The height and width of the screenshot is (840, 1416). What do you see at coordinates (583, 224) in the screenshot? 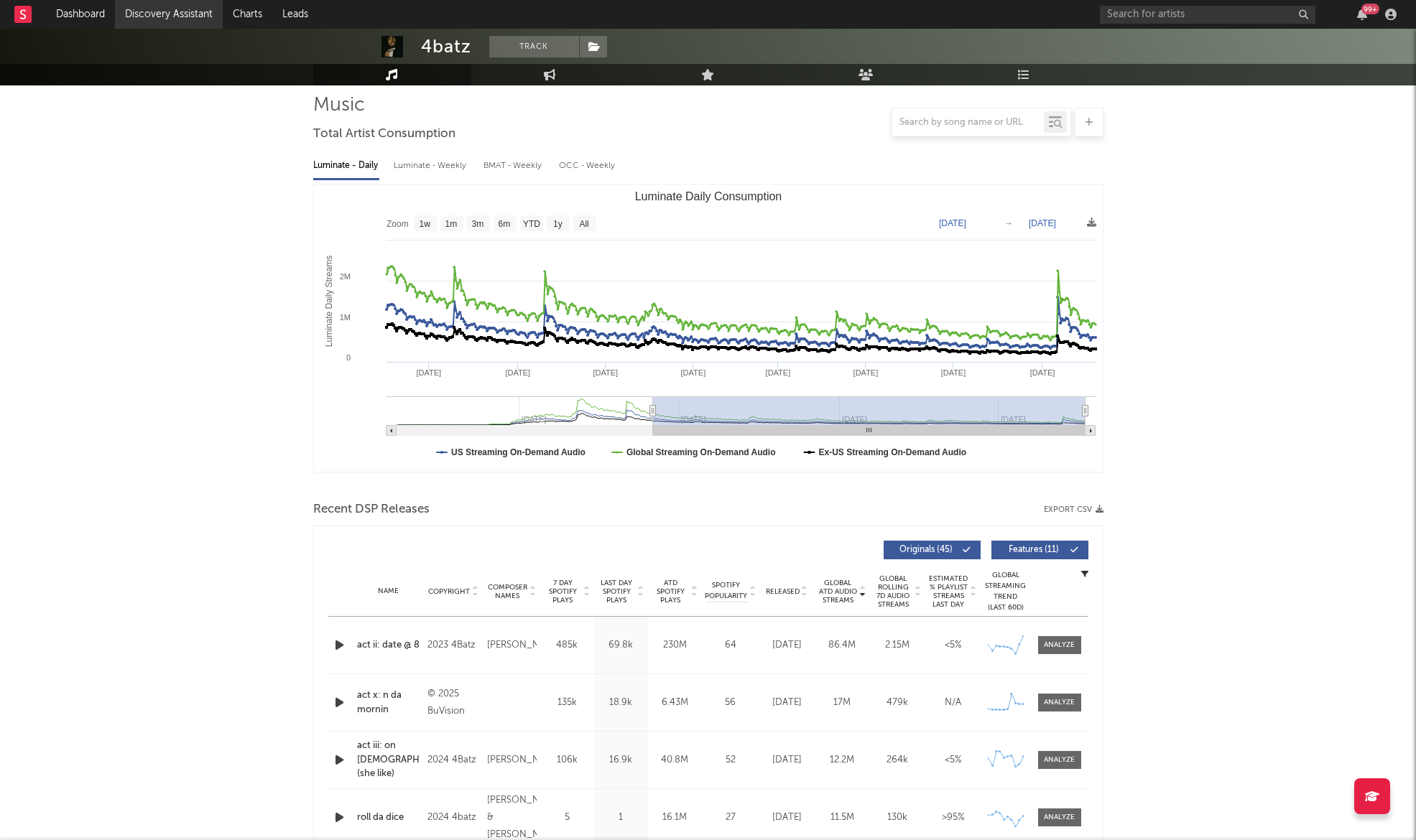
I see `text: All` at bounding box center [583, 224].